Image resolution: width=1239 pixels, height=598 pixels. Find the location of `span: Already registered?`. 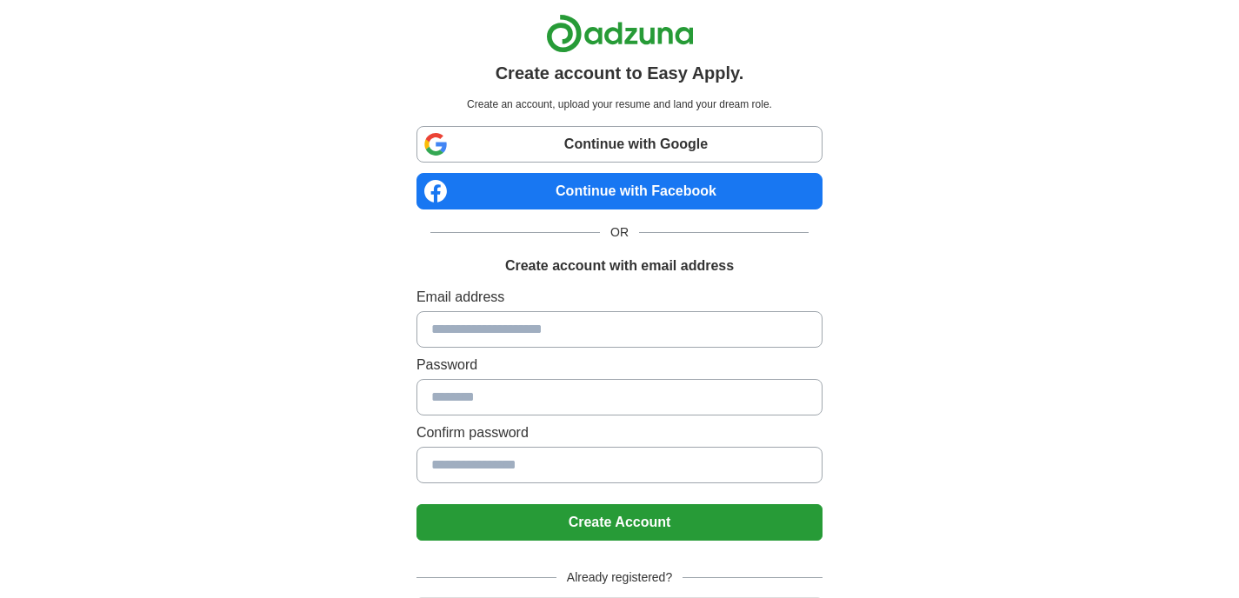

span: Already registered? is located at coordinates (619, 577).